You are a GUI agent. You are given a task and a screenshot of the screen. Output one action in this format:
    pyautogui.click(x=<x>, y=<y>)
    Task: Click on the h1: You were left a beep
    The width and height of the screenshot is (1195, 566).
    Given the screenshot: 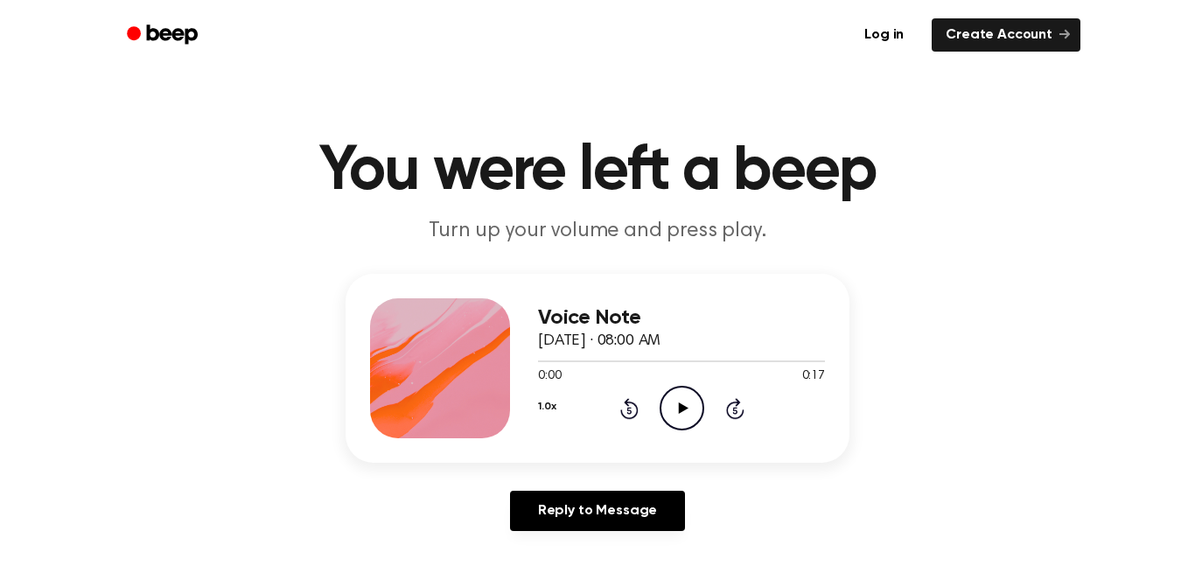 What is the action you would take?
    pyautogui.click(x=598, y=171)
    